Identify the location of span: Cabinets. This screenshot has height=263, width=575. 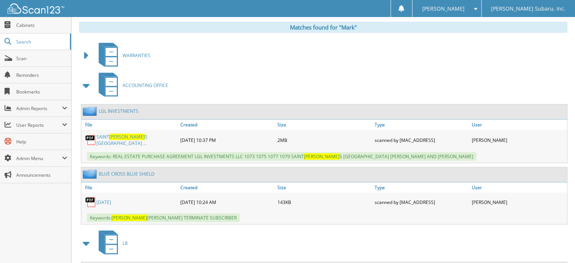
(42, 25).